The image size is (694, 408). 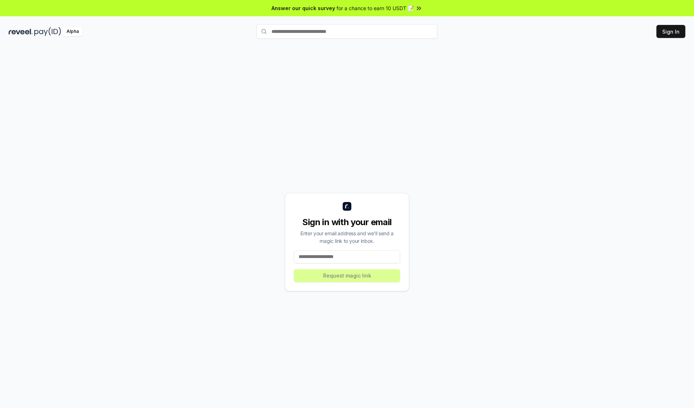 I want to click on img: reveel_dark, so click(x=21, y=31).